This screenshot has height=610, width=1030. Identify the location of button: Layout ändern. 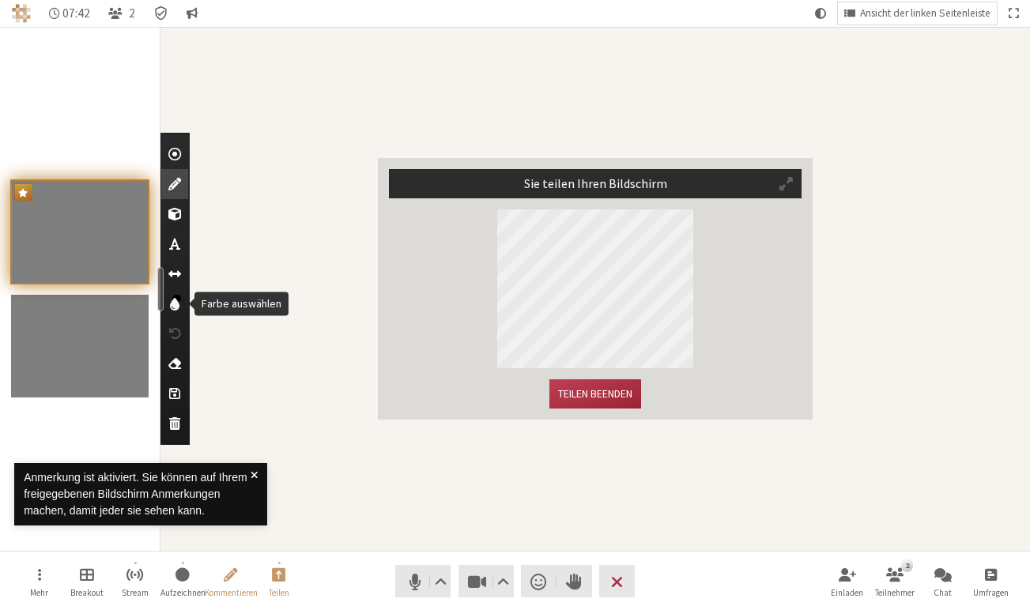
(917, 13).